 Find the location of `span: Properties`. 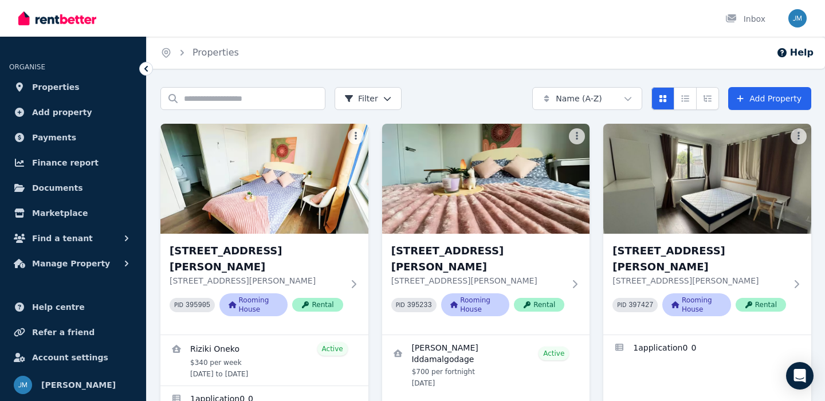

span: Properties is located at coordinates (56, 87).